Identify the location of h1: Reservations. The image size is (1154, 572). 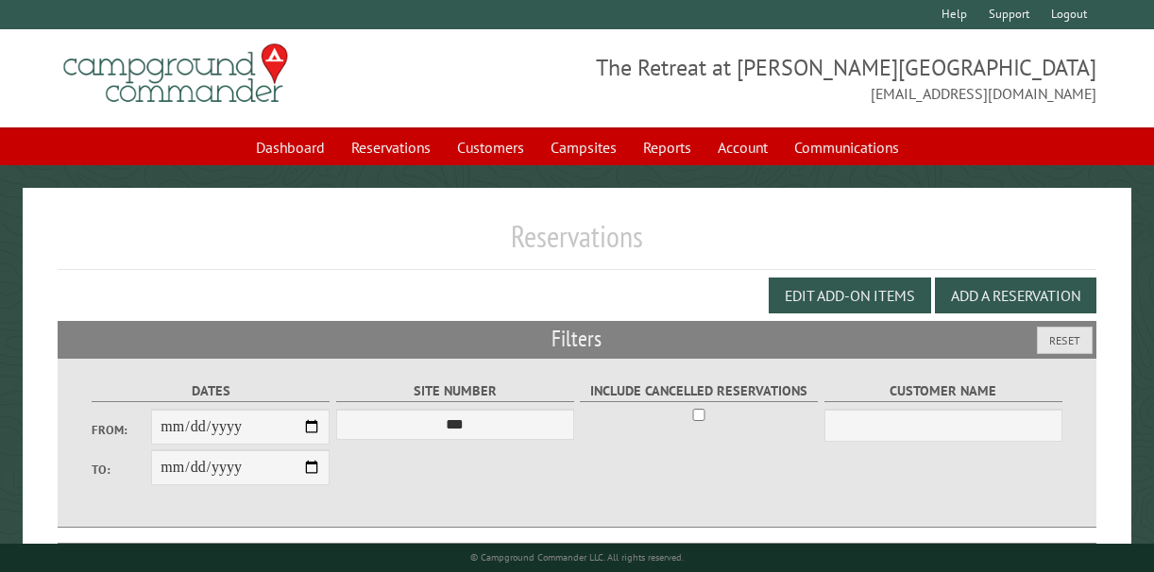
(577, 244).